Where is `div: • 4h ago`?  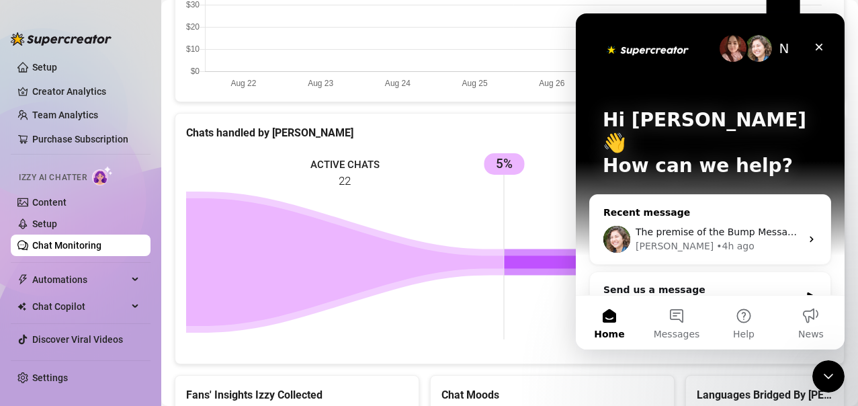 div: • 4h ago is located at coordinates (159, 232).